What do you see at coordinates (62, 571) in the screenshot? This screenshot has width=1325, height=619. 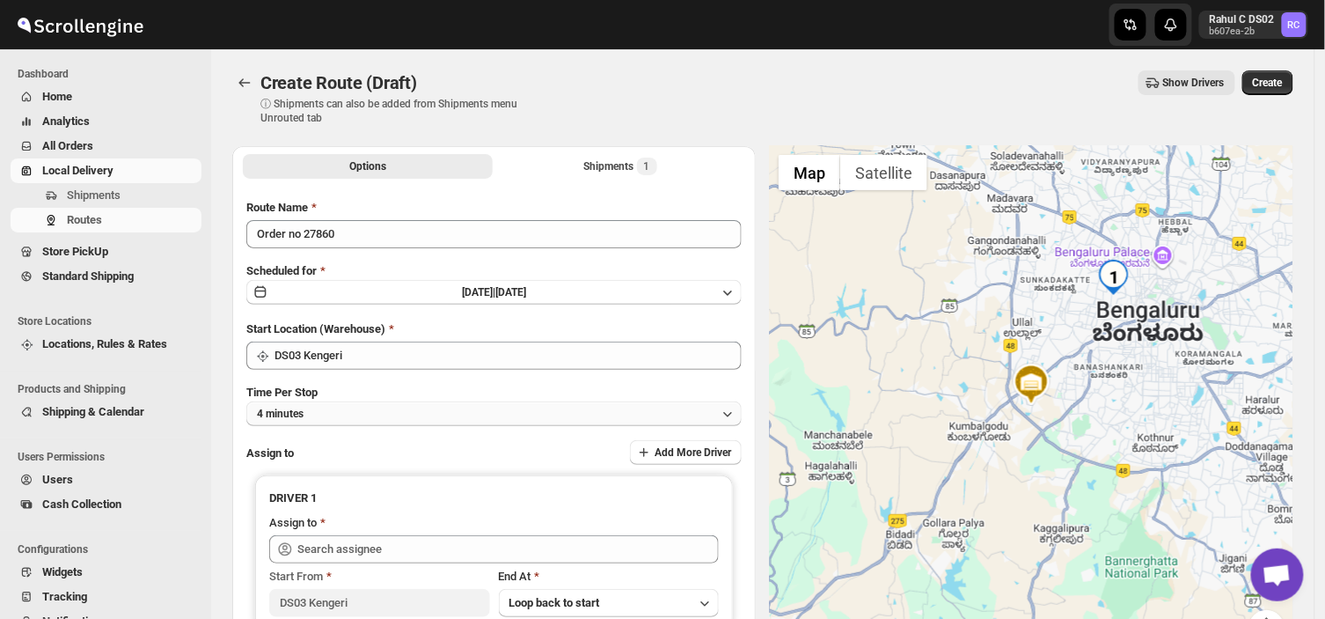 I see `span: Widgets` at bounding box center [62, 571].